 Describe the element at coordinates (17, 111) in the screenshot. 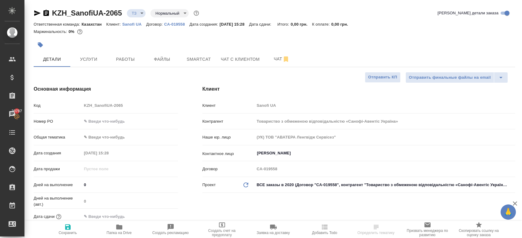

I see `span: 20787` at that location.